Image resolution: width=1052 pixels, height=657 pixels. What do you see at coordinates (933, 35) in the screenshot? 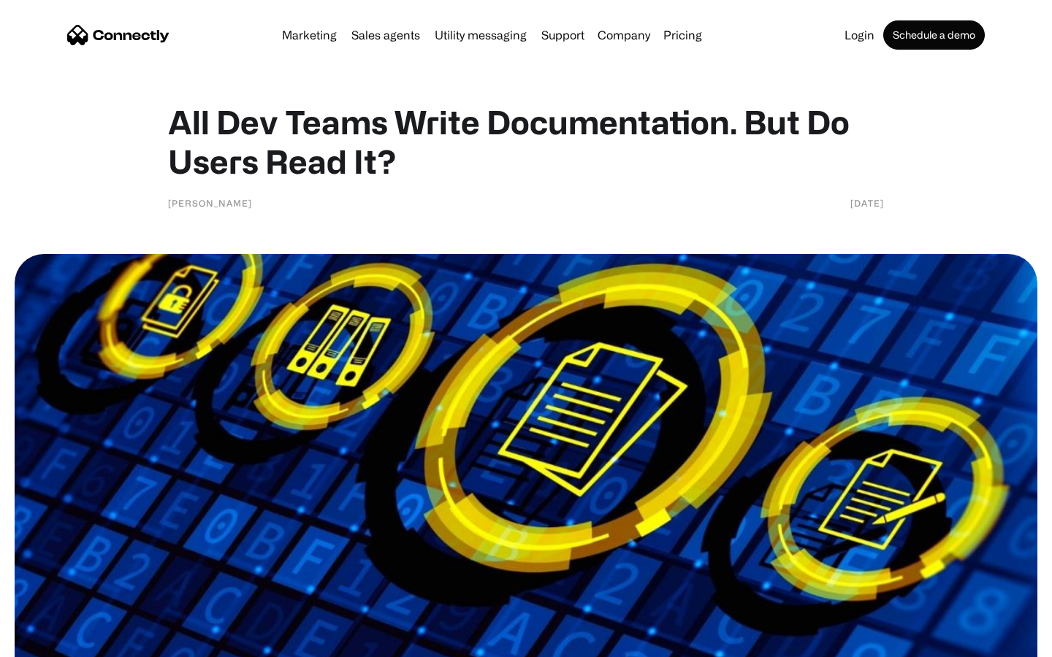
I see `a: Schedule a demo` at bounding box center [933, 35].